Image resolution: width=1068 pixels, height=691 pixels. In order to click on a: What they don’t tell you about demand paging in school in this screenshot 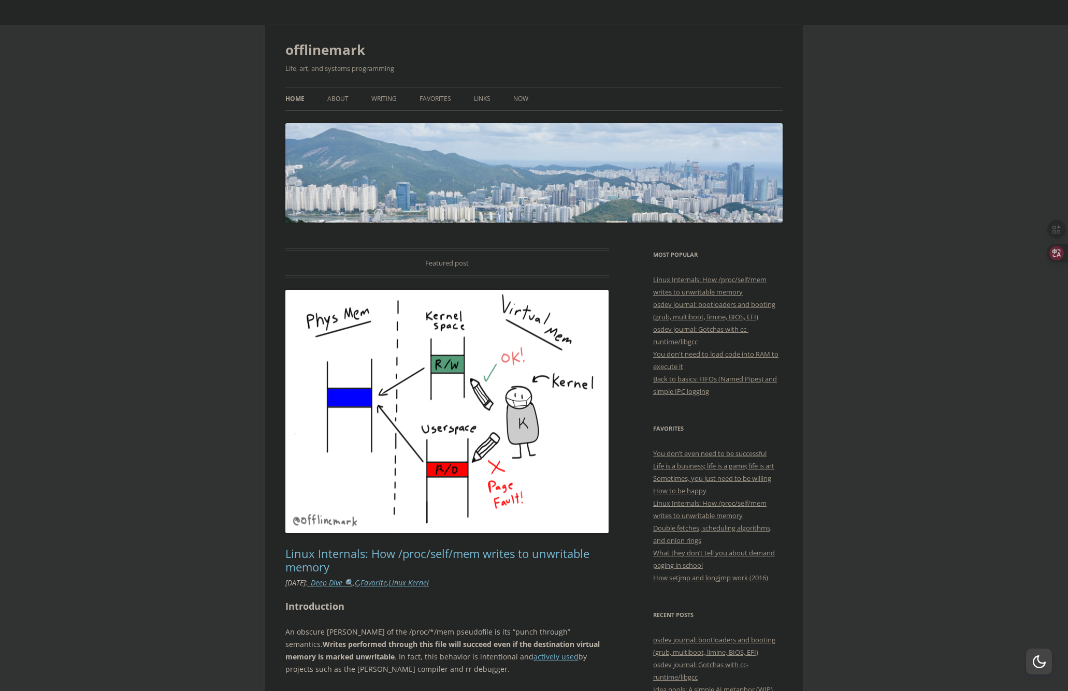, I will do `click(713, 559)`.